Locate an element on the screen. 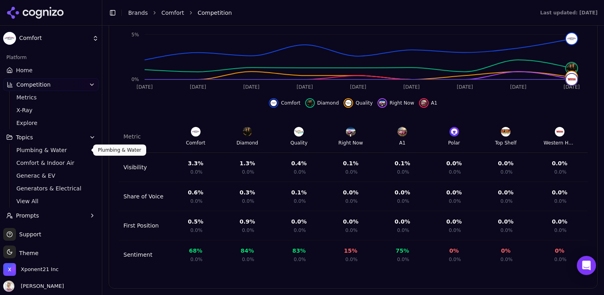  a: Generac & EV is located at coordinates (51, 176).